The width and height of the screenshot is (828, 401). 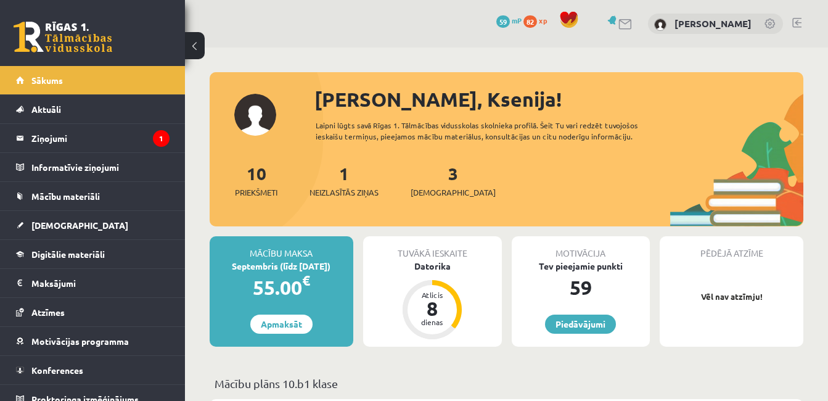 What do you see at coordinates (731, 297) in the screenshot?
I see `p: Vēl nav atzīmju!` at bounding box center [731, 297].